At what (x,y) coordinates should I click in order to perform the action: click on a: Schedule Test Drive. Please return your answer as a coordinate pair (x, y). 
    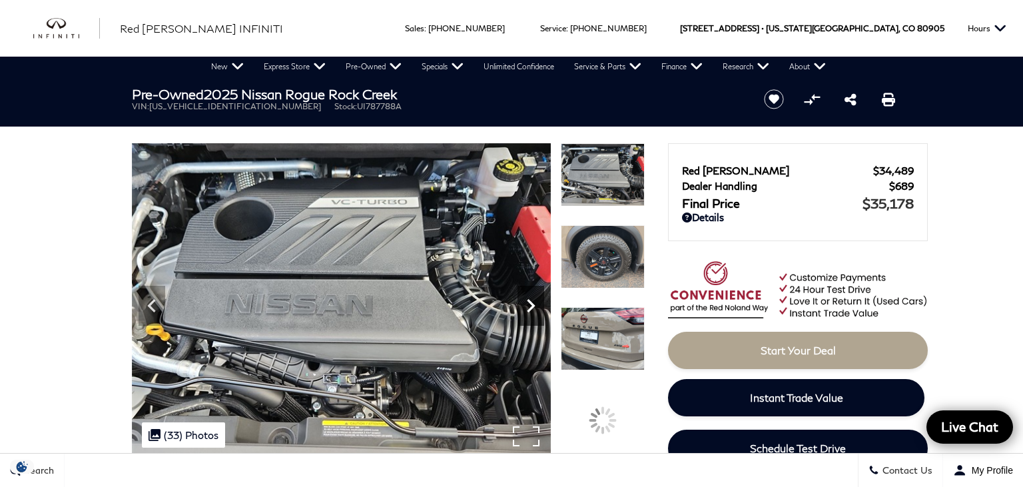
    Looking at the image, I should click on (798, 448).